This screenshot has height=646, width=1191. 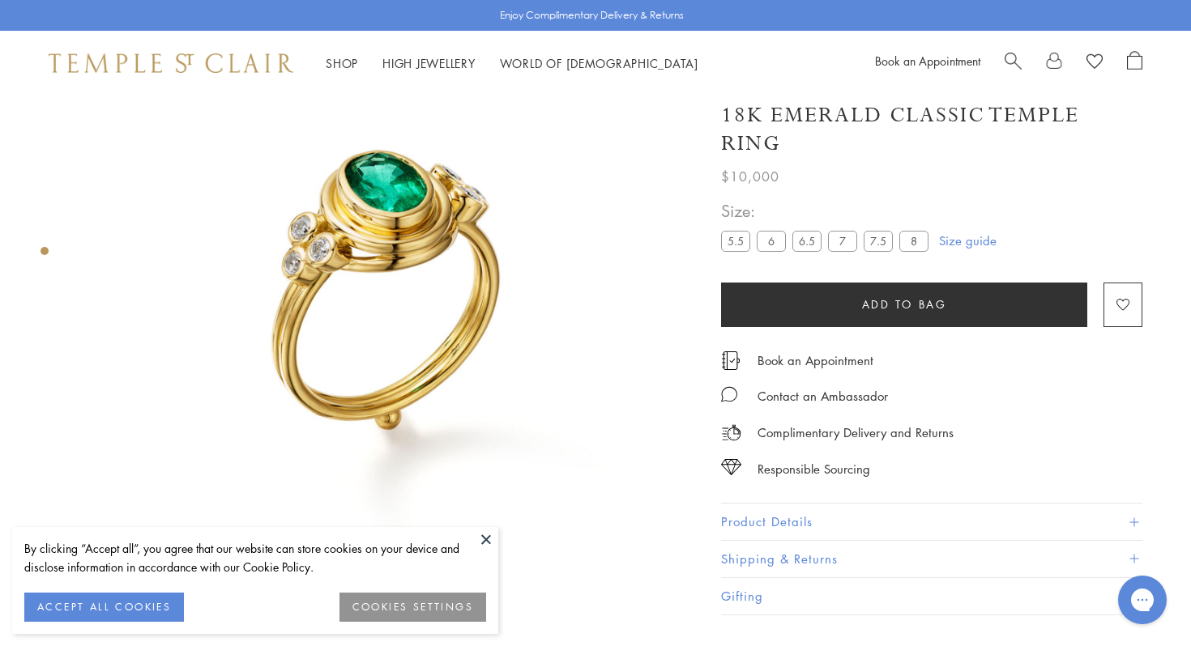 What do you see at coordinates (736, 241) in the screenshot?
I see `label: 5.5` at bounding box center [736, 241].